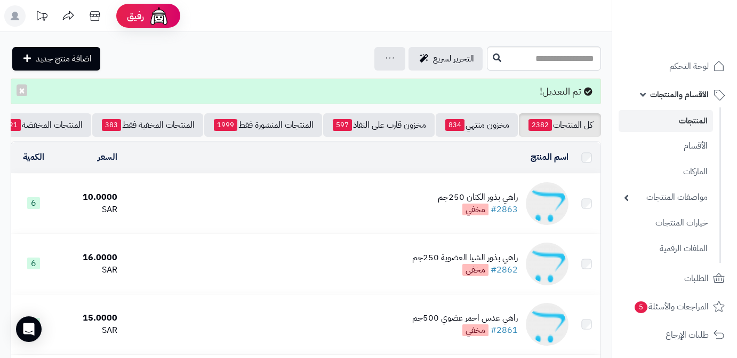  I want to click on a: السعر, so click(107, 157).